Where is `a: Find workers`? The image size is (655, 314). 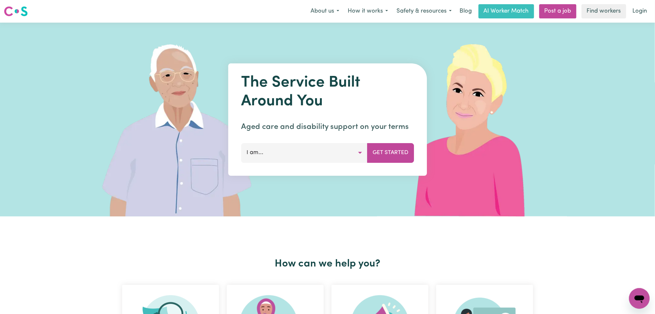 a: Find workers is located at coordinates (604, 11).